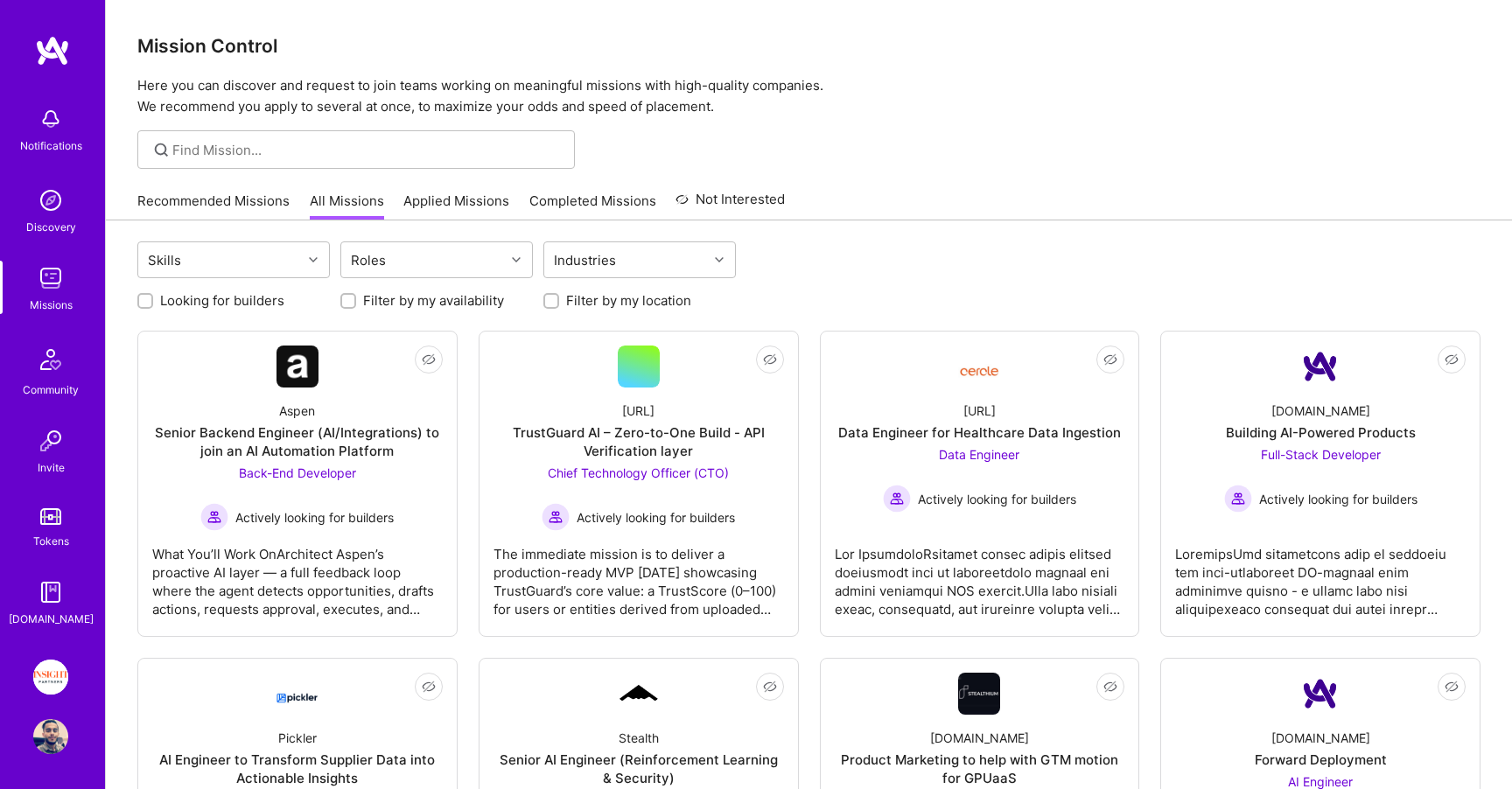 The width and height of the screenshot is (1512, 789). Describe the element at coordinates (298, 769) in the screenshot. I see `div: AI Engineer to Transform Supplier Data into Actionable Insights` at that location.